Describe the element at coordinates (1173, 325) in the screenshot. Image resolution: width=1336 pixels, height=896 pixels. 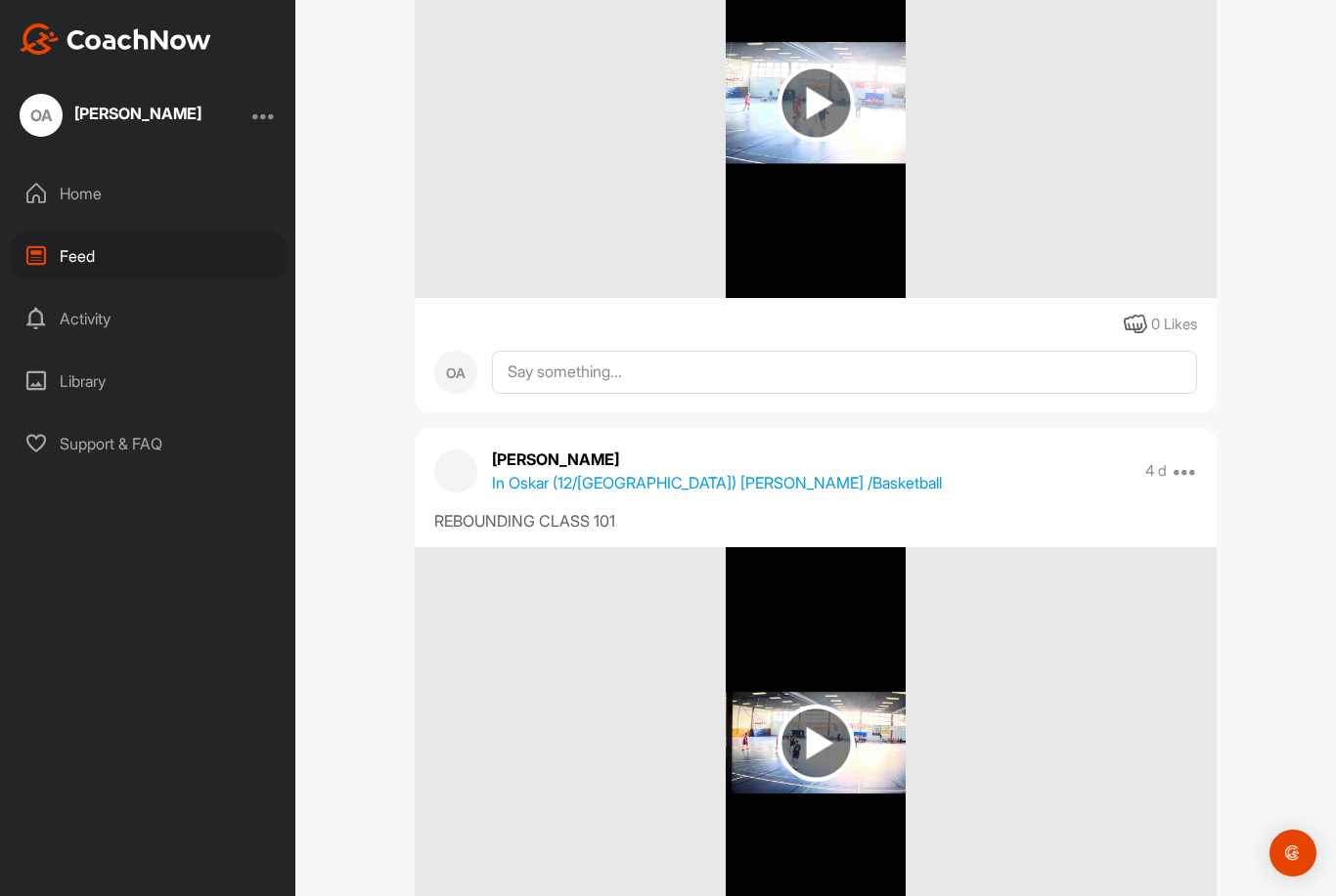
I see `div: 0 Likes` at that location.